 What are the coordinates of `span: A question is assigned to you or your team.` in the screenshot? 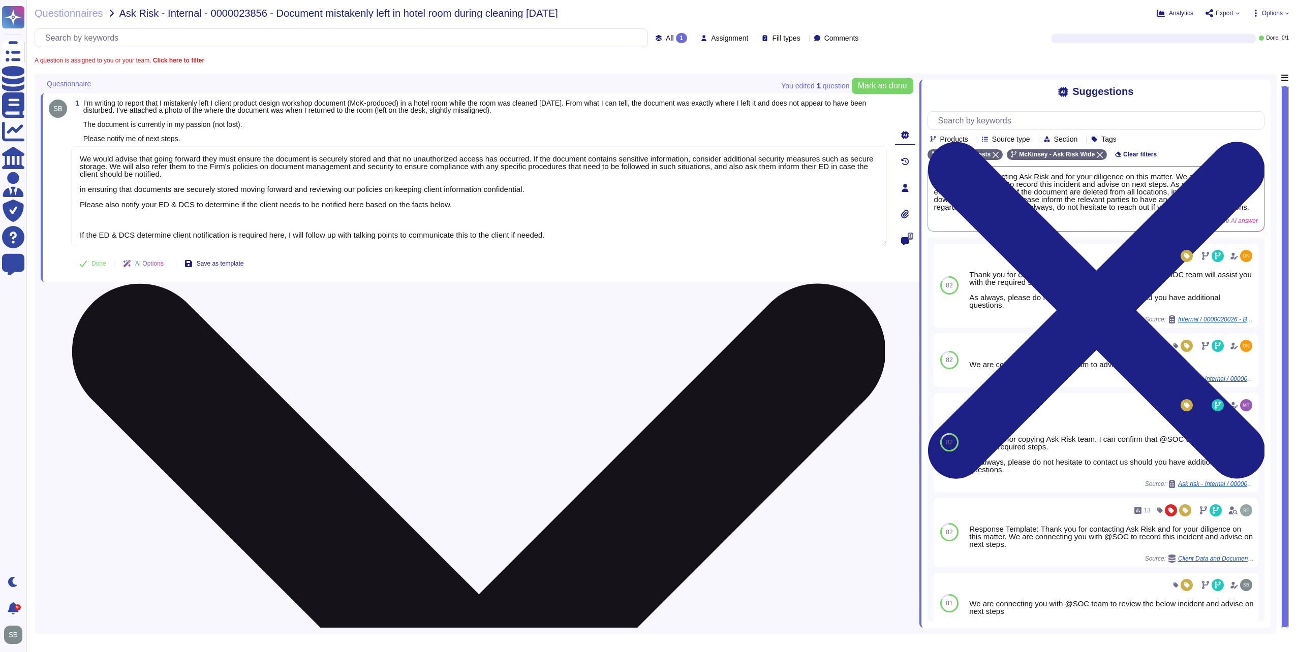 It's located at (119, 60).